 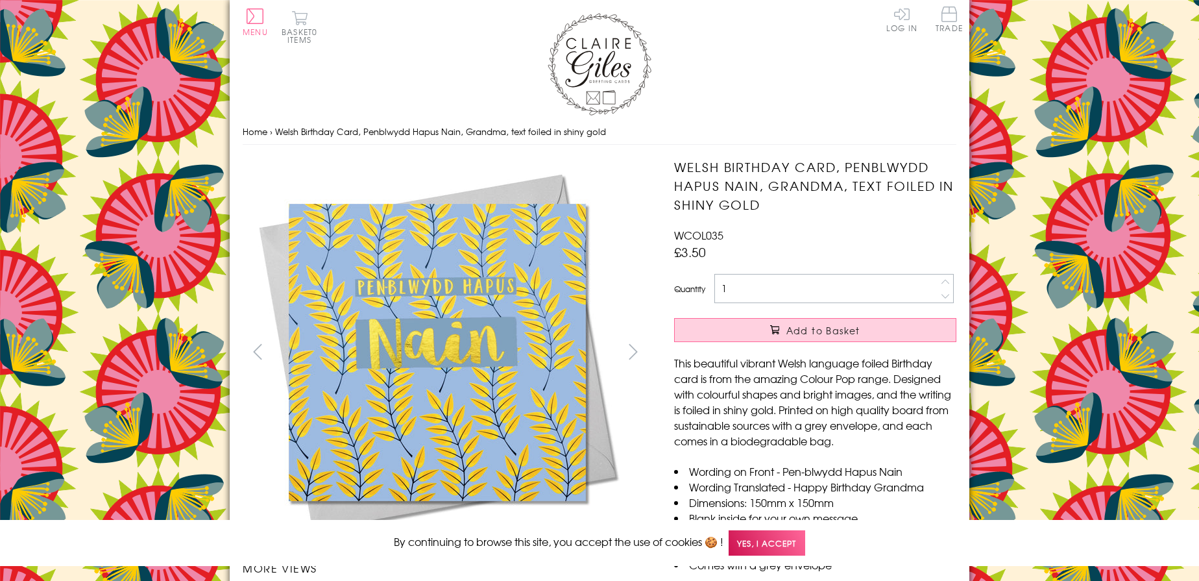 What do you see at coordinates (599, 64) in the screenshot?
I see `img: Claire Giles Greetings Cards` at bounding box center [599, 64].